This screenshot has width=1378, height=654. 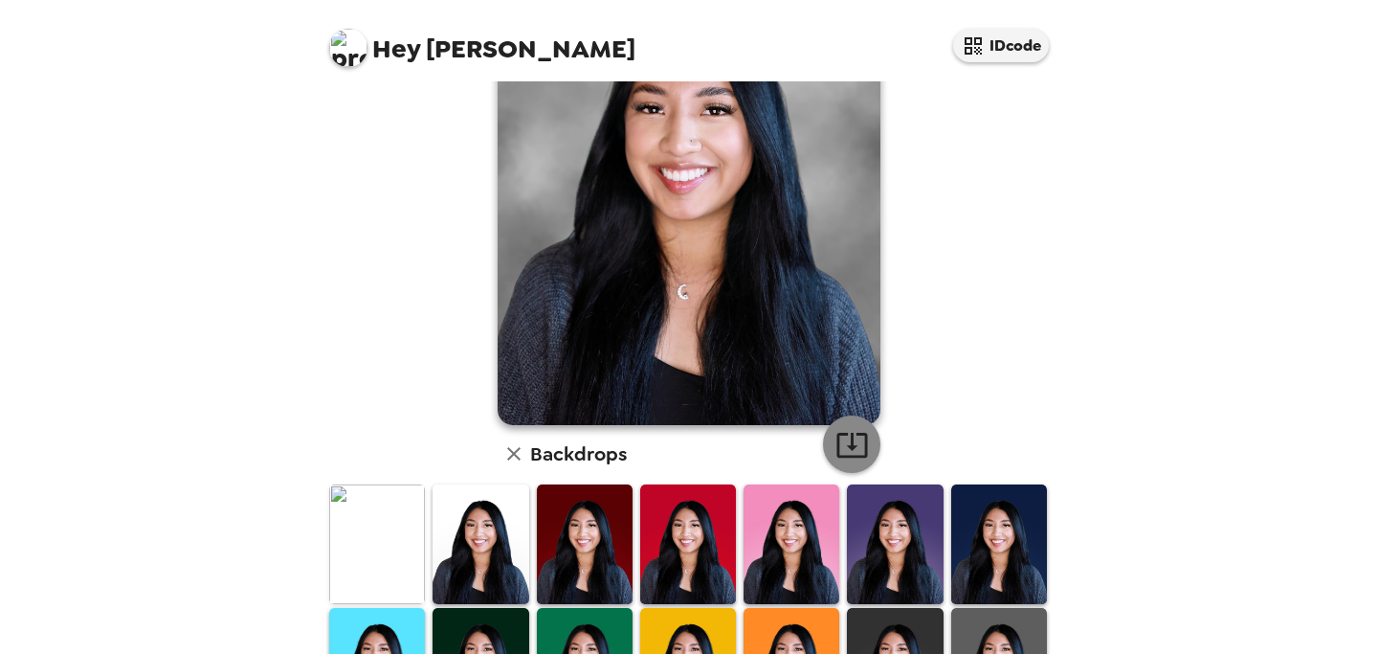 I want to click on span: Hey, so click(x=396, y=49).